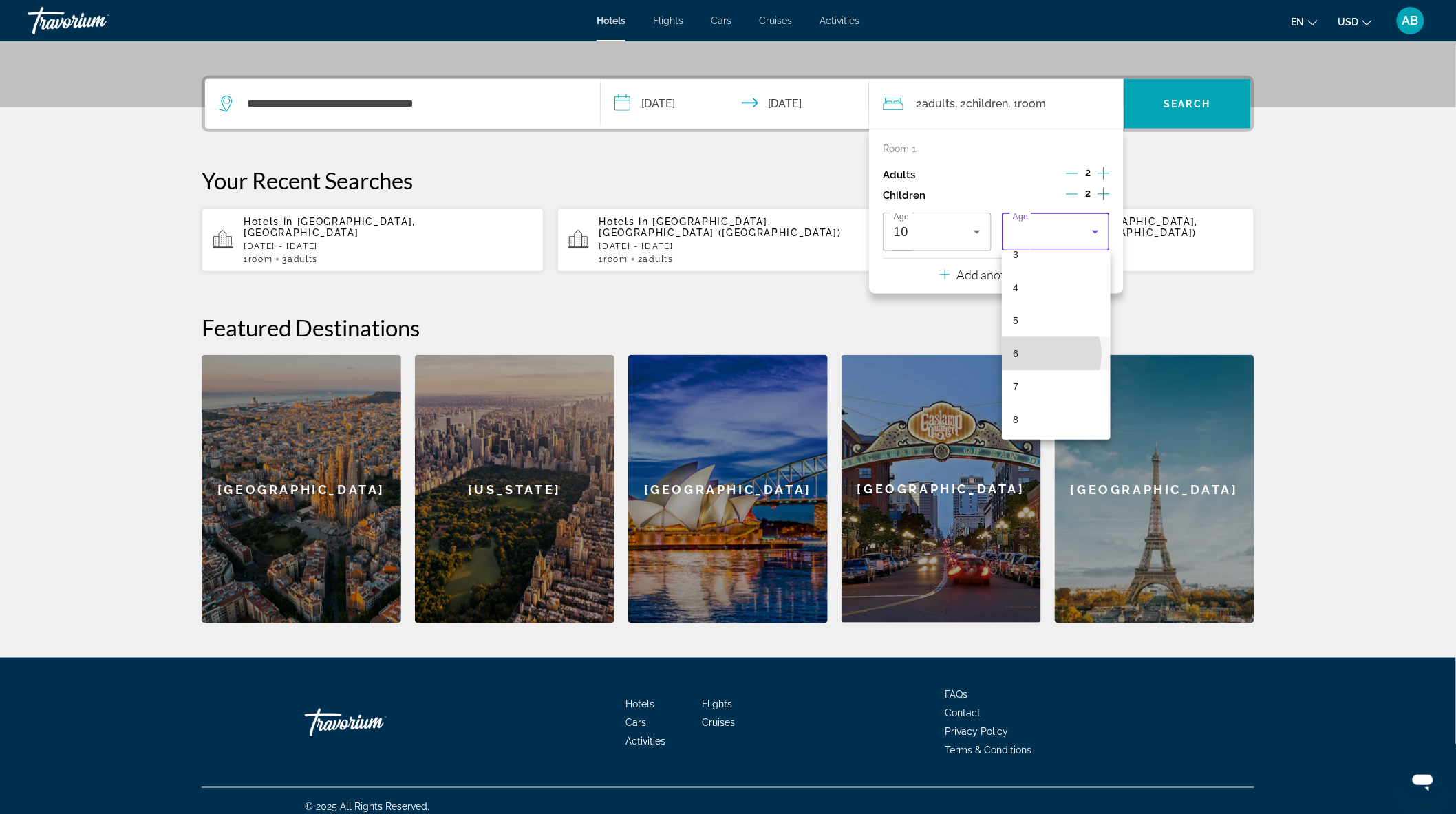 Image resolution: width=1456 pixels, height=814 pixels. I want to click on mat-option: 3 years old, so click(1056, 255).